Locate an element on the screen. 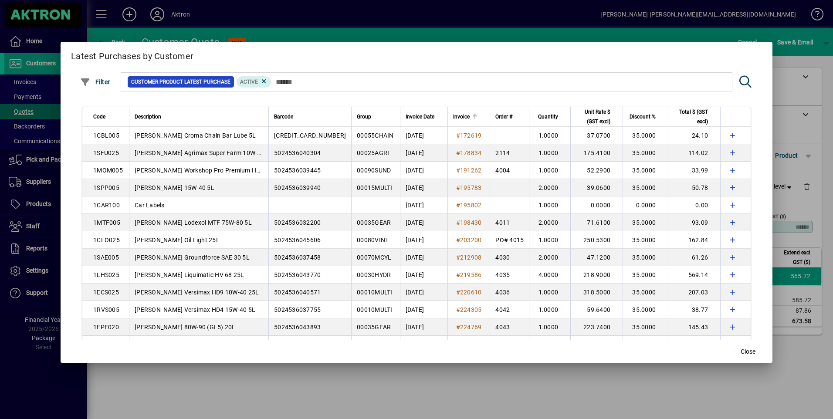 The height and width of the screenshot is (419, 833). span: 212908 is located at coordinates (471, 258).